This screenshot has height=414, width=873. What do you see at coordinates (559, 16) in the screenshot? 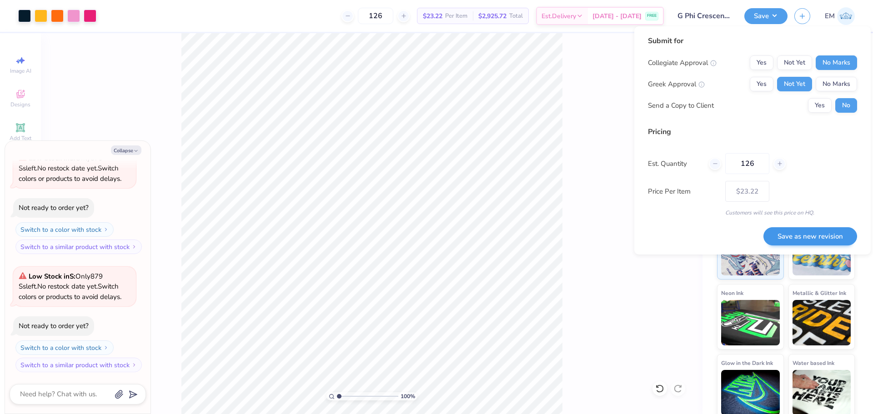
I see `span: Est. Delivery` at bounding box center [559, 16].